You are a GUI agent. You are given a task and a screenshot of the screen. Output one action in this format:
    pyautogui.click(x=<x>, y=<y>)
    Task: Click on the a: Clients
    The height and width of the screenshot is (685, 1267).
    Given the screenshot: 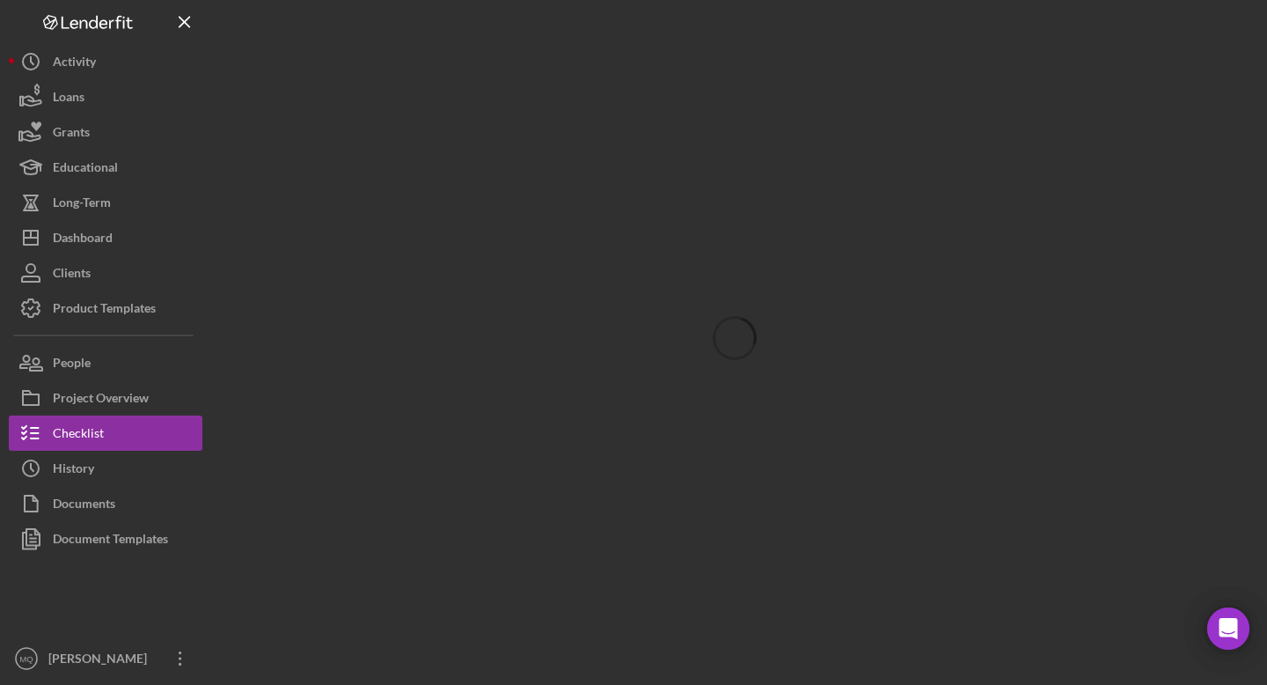 What is the action you would take?
    pyautogui.click(x=106, y=273)
    